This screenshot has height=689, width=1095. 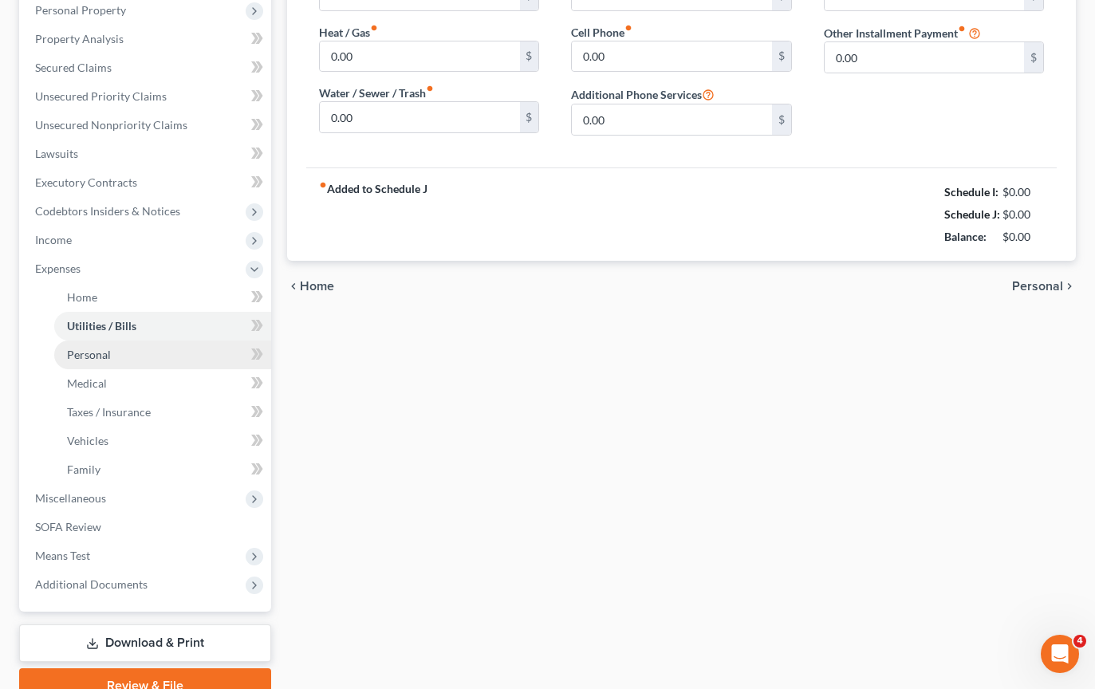 I want to click on label: Heat / Gas, so click(x=349, y=32).